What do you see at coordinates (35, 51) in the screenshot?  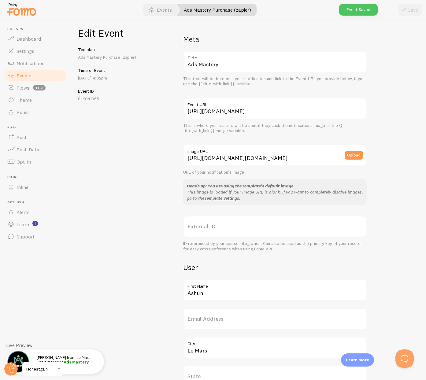 I see `a: Settings` at bounding box center [35, 51].